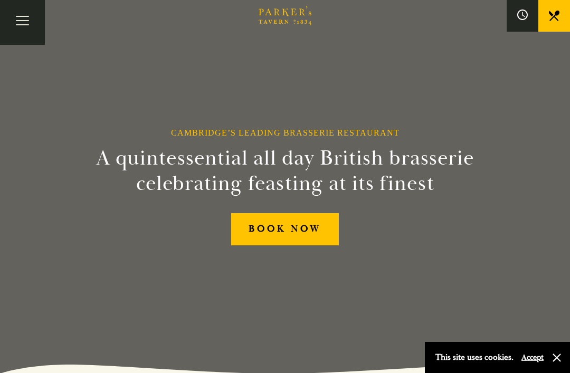  What do you see at coordinates (285, 132) in the screenshot?
I see `h1: Cambridge’s Leading Brasserie Restaurant` at bounding box center [285, 132].